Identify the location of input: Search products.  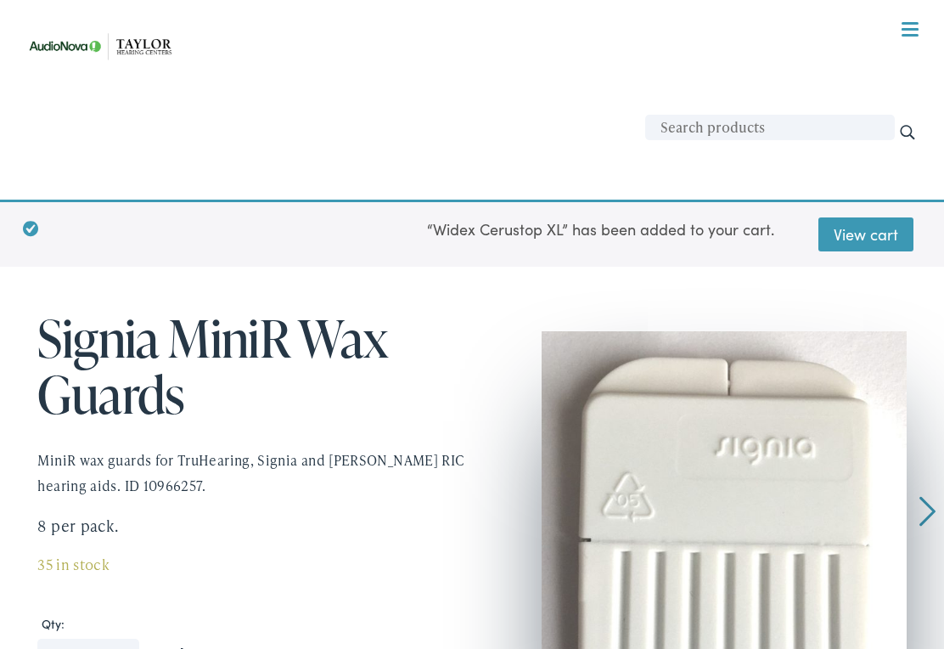
(770, 127).